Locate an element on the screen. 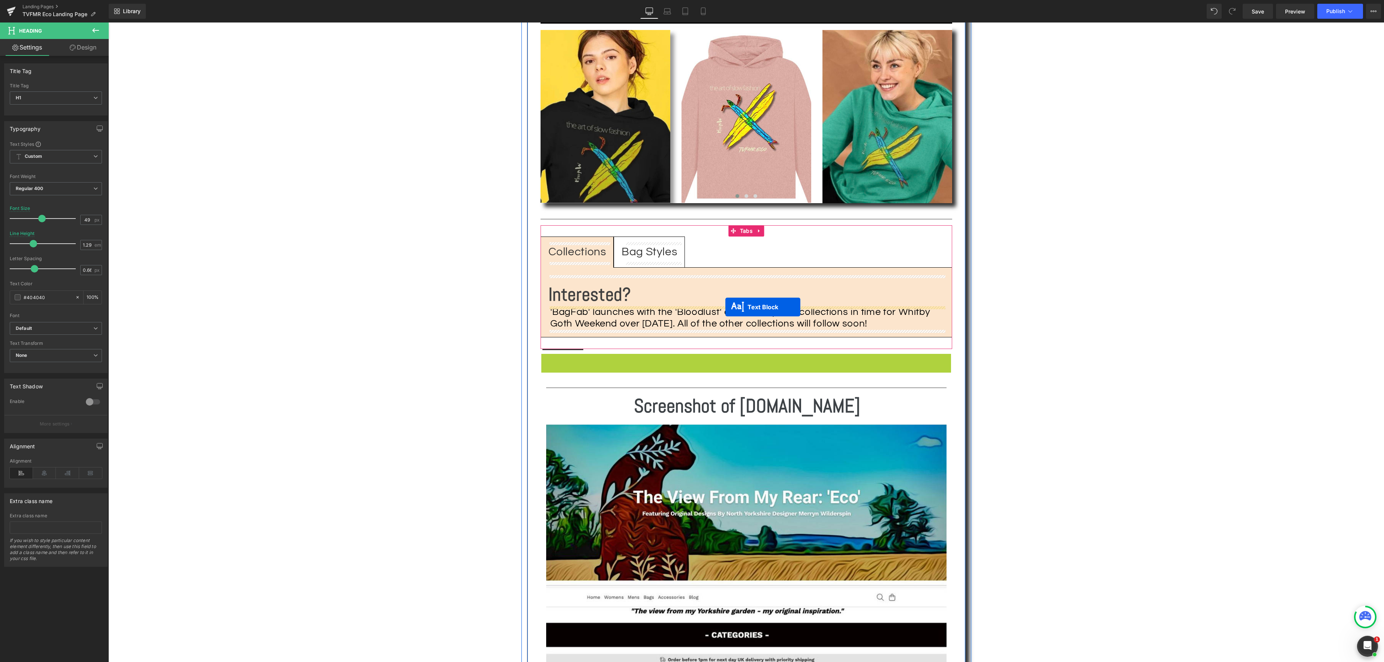 This screenshot has height=662, width=1384. a: Preview is located at coordinates (1295, 11).